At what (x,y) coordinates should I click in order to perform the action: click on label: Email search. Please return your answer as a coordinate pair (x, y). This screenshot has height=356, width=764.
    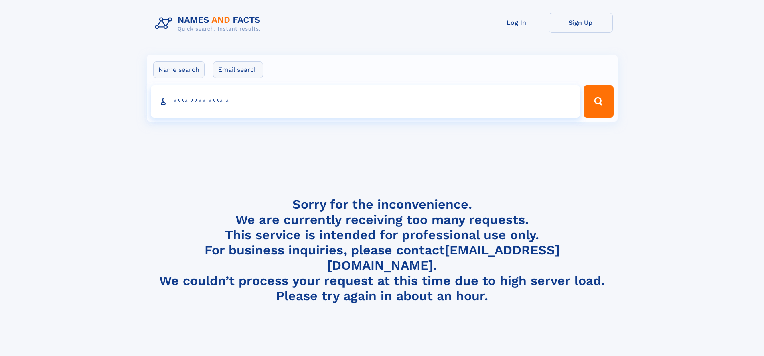
    Looking at the image, I should click on (238, 70).